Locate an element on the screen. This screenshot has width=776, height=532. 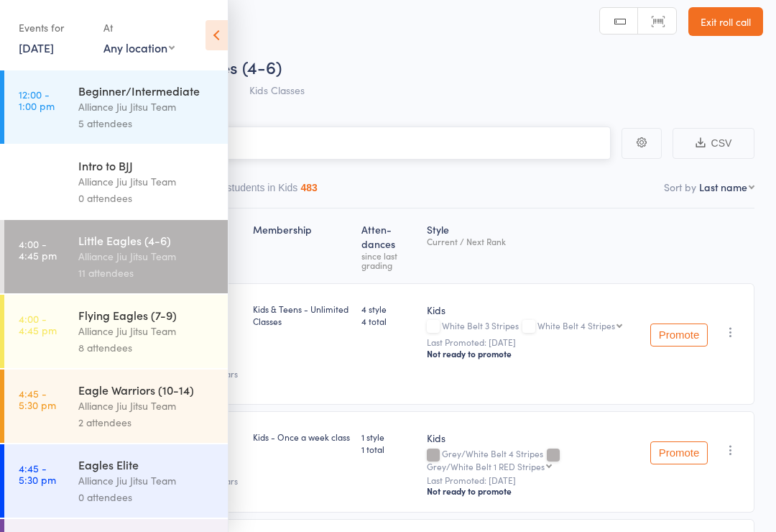
div: 483 is located at coordinates (308, 188).